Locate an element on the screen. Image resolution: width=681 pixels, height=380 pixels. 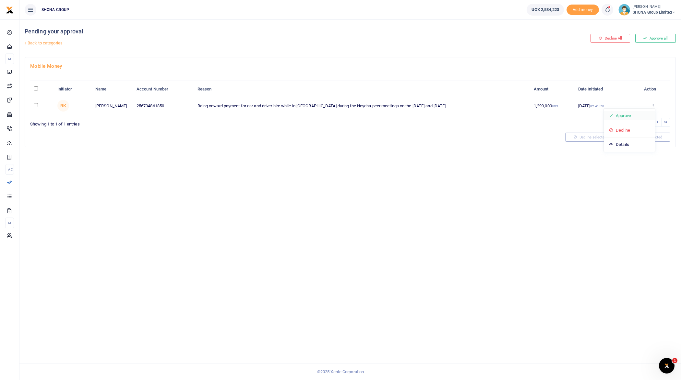
th: Date Initiated: activate to sort column ascending is located at coordinates (605, 89).